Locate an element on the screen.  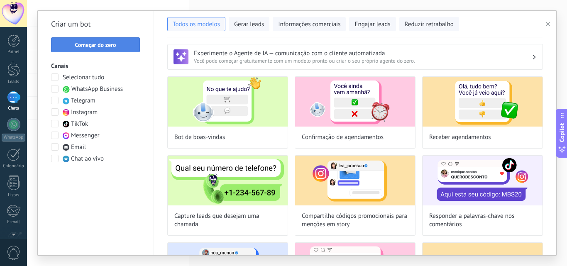
div: Painel is located at coordinates (14, 52).